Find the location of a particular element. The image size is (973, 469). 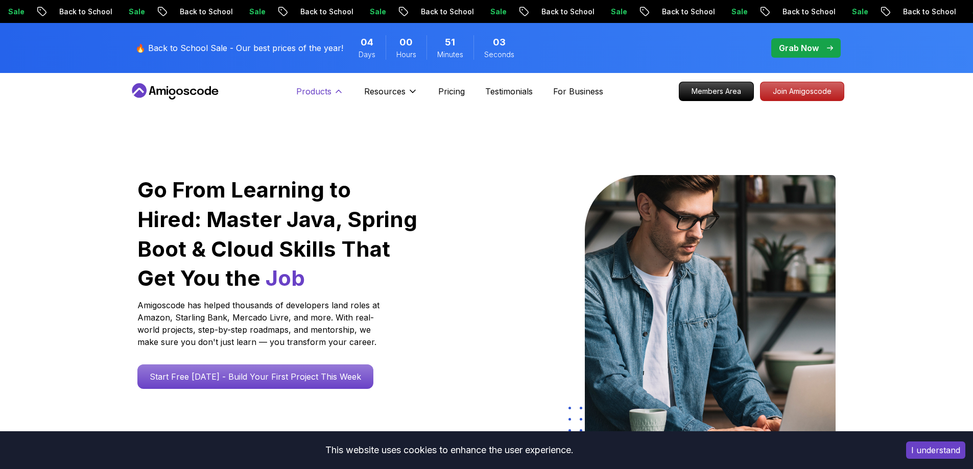

button: Accept cookies is located at coordinates (936, 450).